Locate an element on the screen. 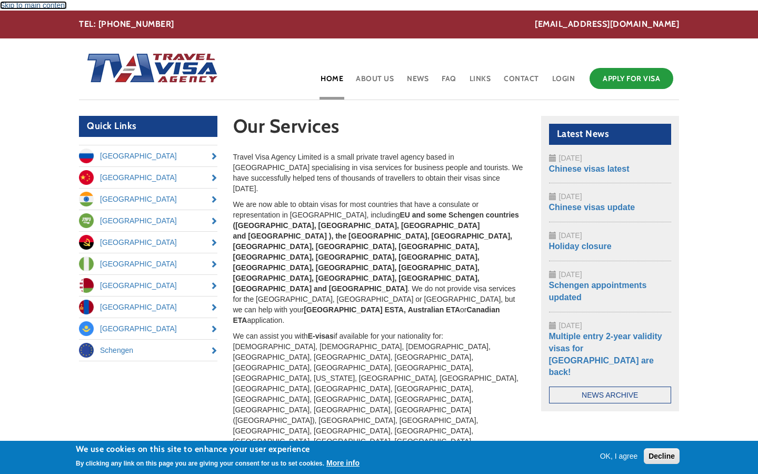 Image resolution: width=758 pixels, height=474 pixels. strong: Australian ETA is located at coordinates (434, 309).